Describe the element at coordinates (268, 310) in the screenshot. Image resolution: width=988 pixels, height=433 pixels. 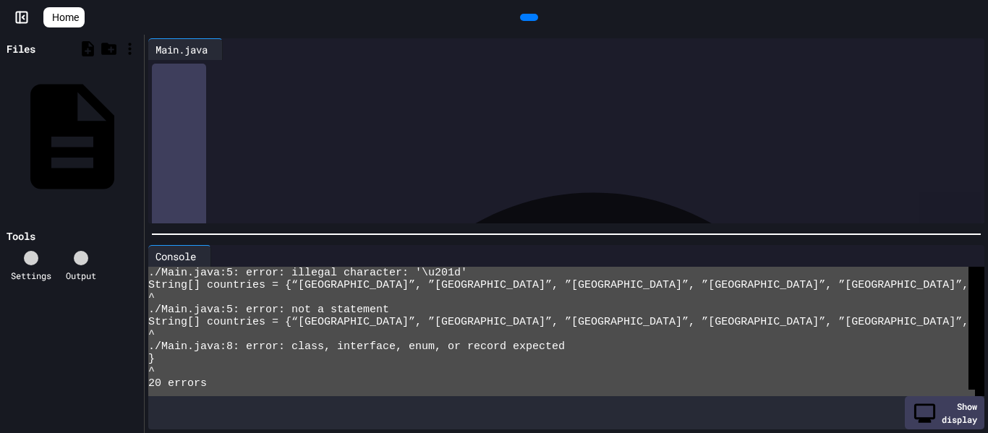
I see `span: ./Main.java:5: error: not a statement` at that location.